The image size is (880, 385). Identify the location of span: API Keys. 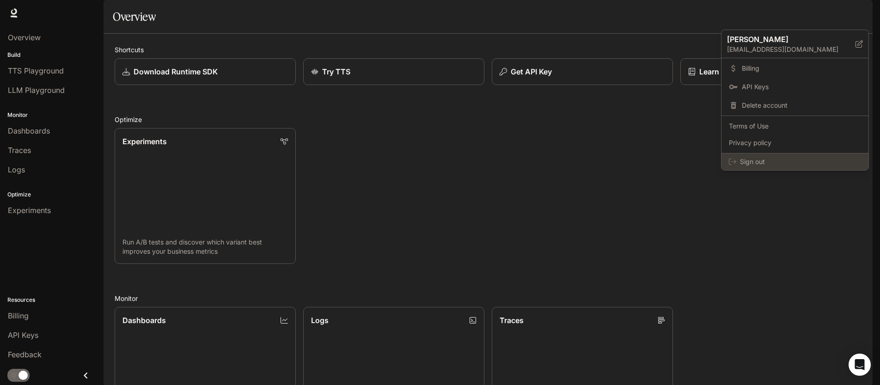
(801, 87).